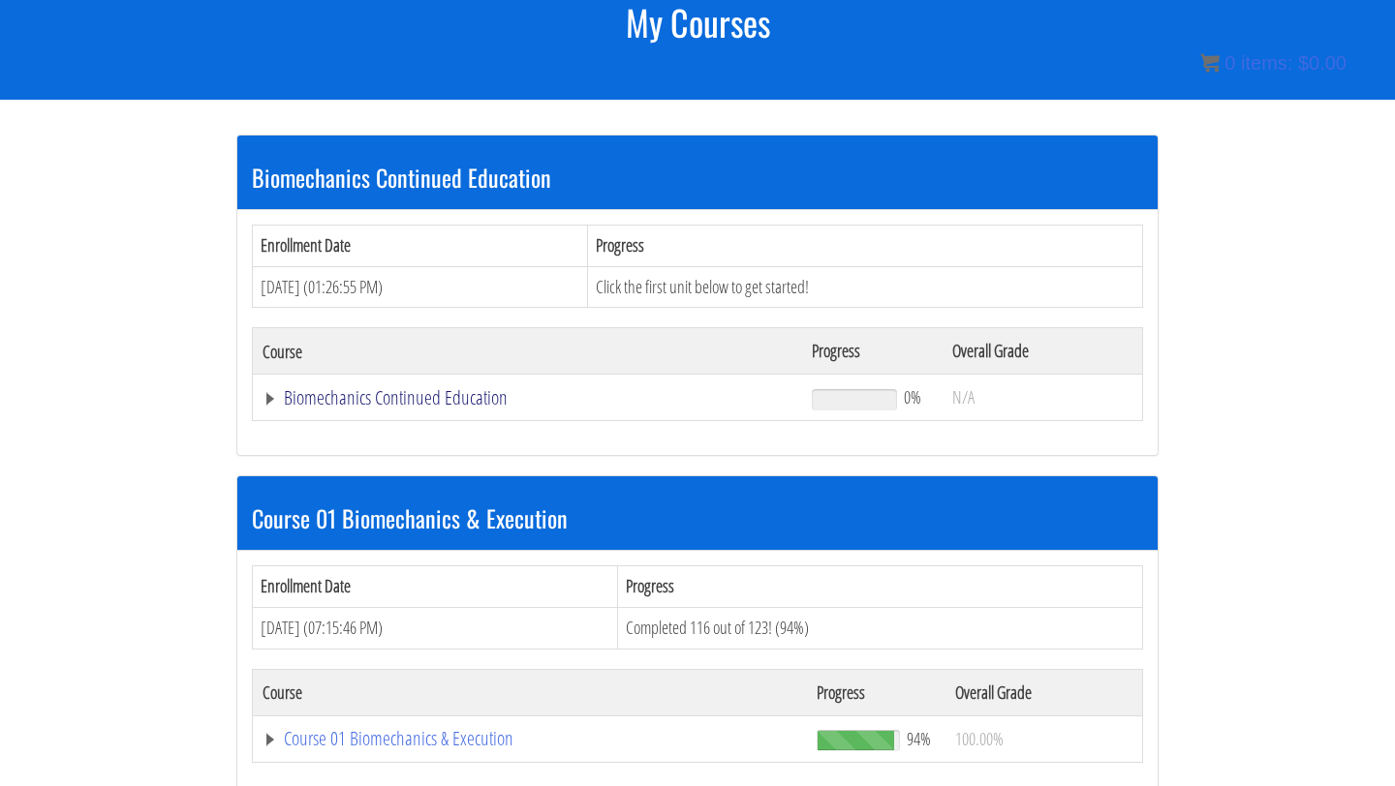 This screenshot has height=786, width=1395. I want to click on span: items:, so click(1266, 63).